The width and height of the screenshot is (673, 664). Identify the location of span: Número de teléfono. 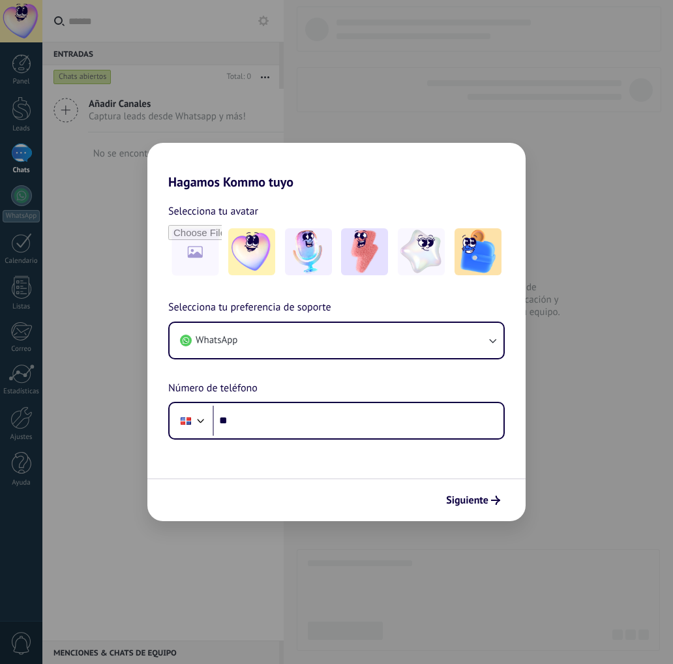
(213, 389).